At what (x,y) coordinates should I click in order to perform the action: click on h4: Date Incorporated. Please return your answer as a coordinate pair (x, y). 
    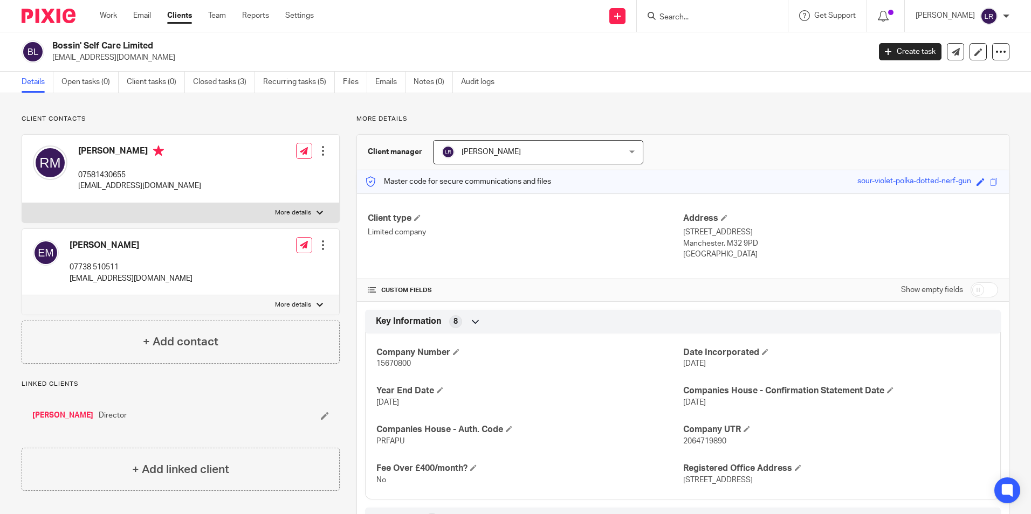
    Looking at the image, I should click on (836, 353).